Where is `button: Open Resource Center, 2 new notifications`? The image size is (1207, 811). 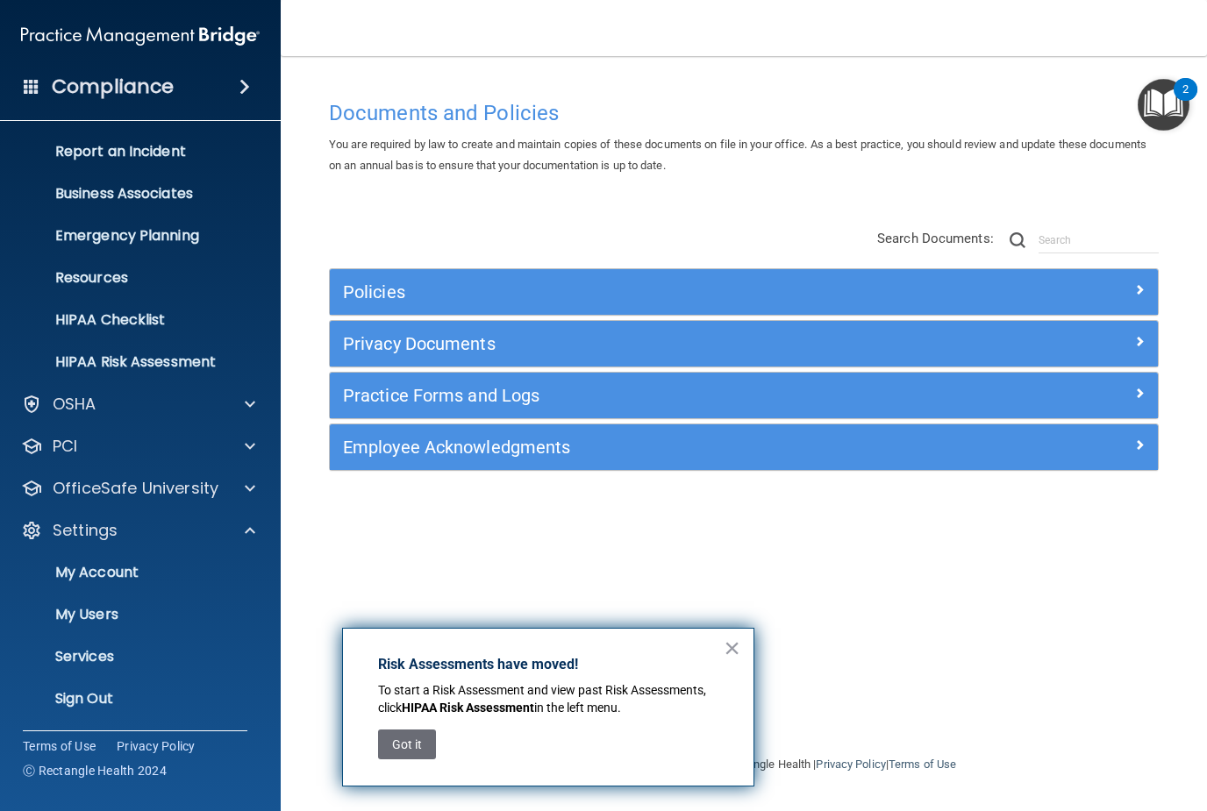 button: Open Resource Center, 2 new notifications is located at coordinates (1163, 104).